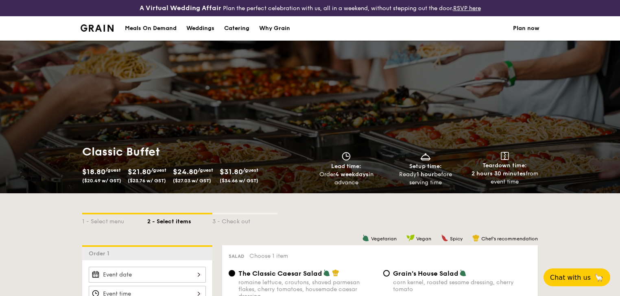 The width and height of the screenshot is (620, 296). I want to click on a: Meals On Demand, so click(150, 28).